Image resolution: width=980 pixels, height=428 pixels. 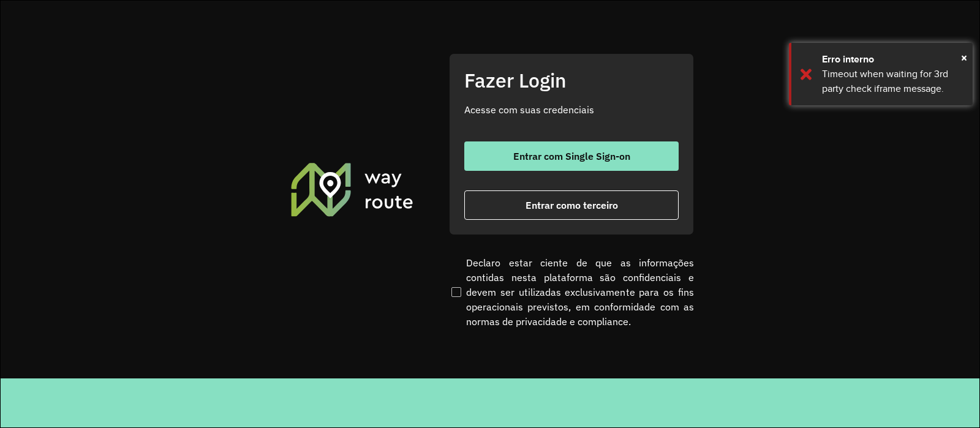 What do you see at coordinates (572, 292) in the screenshot?
I see `label: Declaro estar ciente de que as informações contidas nesta plataforma são confidenciais e devem se...` at bounding box center [572, 292].